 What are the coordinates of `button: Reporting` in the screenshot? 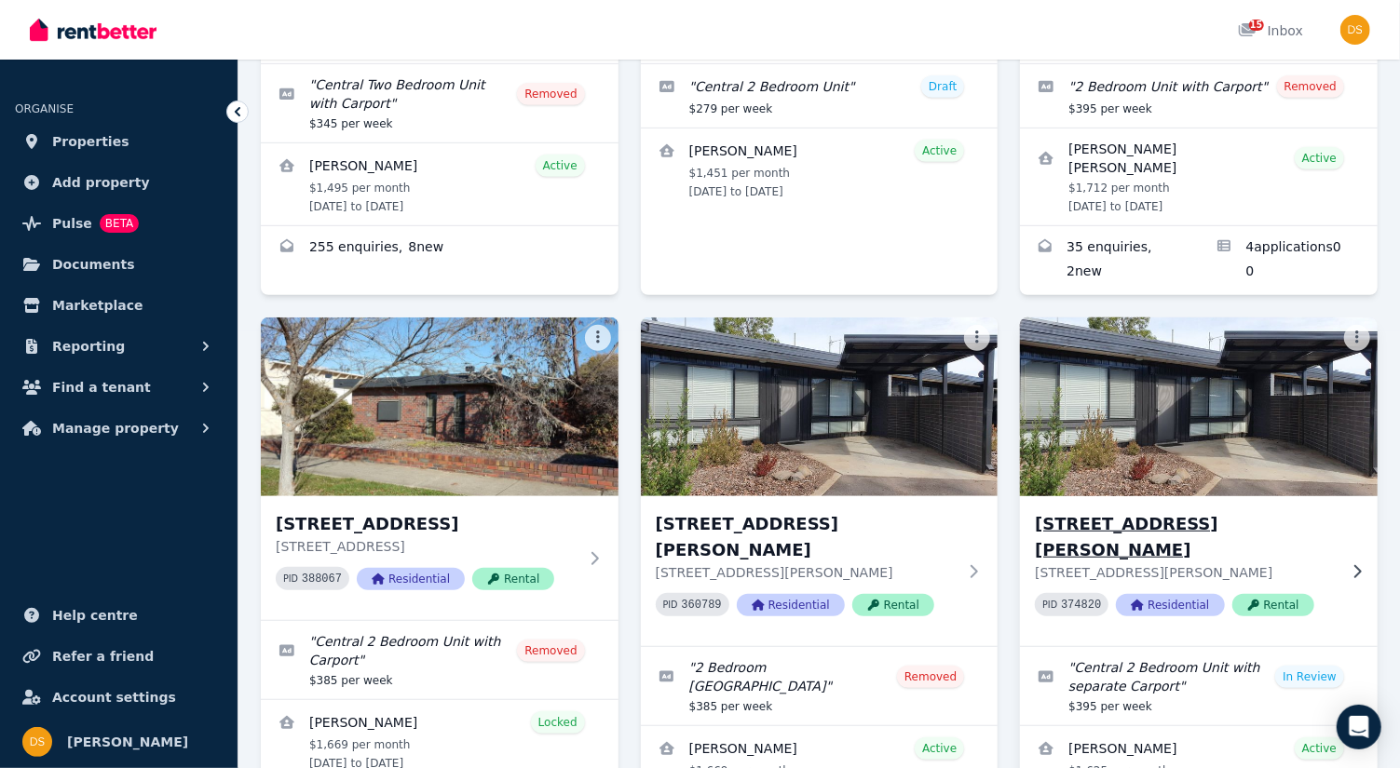 It's located at (118, 347).